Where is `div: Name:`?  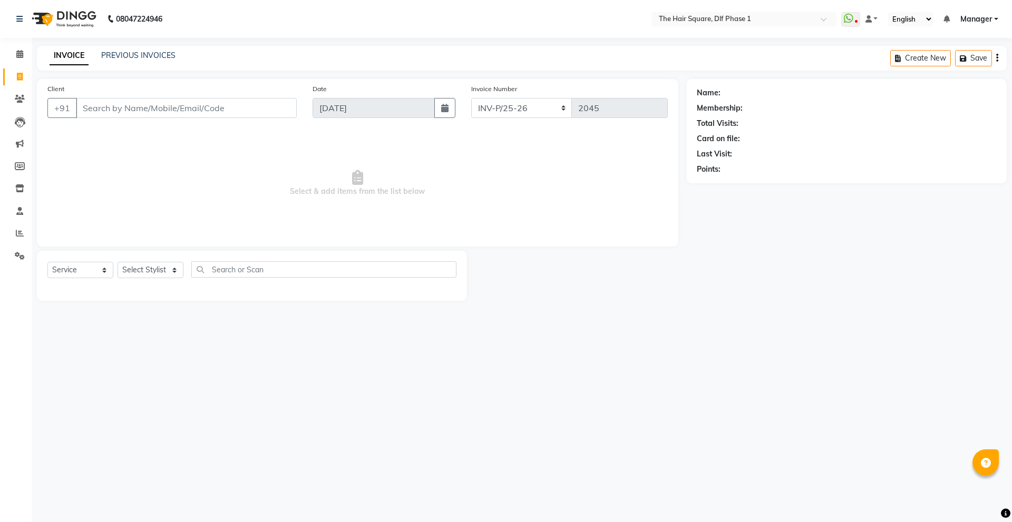 div: Name: is located at coordinates (708, 93).